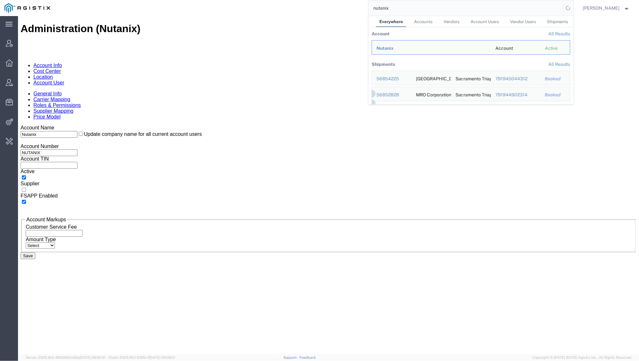 This screenshot has width=639, height=361. Describe the element at coordinates (291, 357) in the screenshot. I see `a: Support` at that location.